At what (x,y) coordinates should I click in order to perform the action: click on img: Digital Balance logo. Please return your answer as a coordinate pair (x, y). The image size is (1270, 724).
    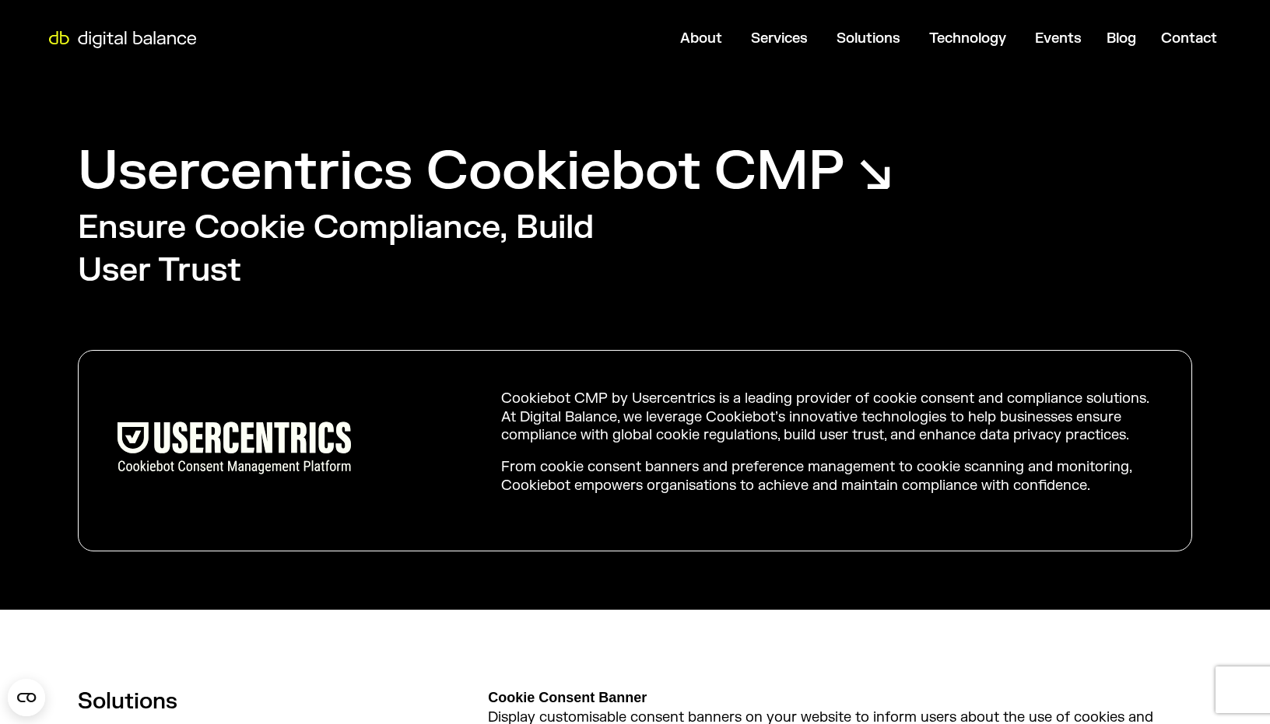
    Looking at the image, I should click on (122, 40).